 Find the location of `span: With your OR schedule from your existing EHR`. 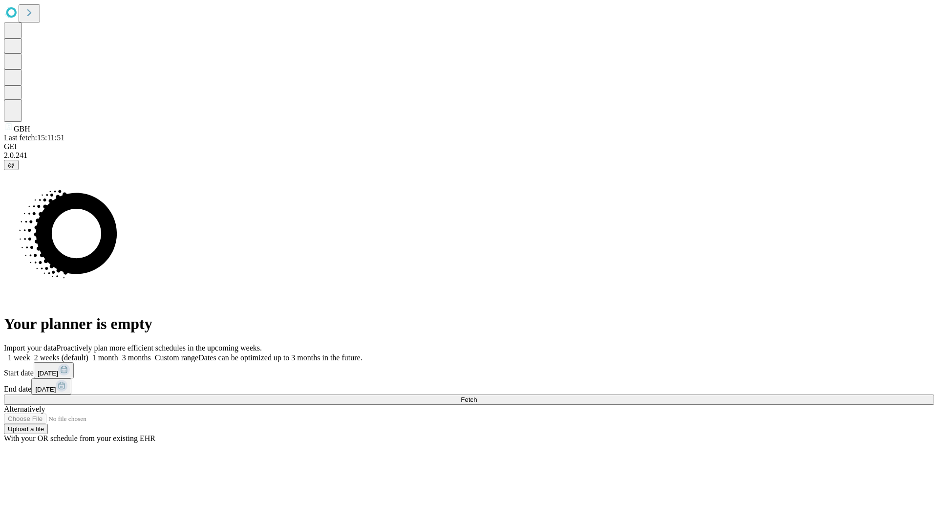

span: With your OR schedule from your existing EHR is located at coordinates (80, 438).